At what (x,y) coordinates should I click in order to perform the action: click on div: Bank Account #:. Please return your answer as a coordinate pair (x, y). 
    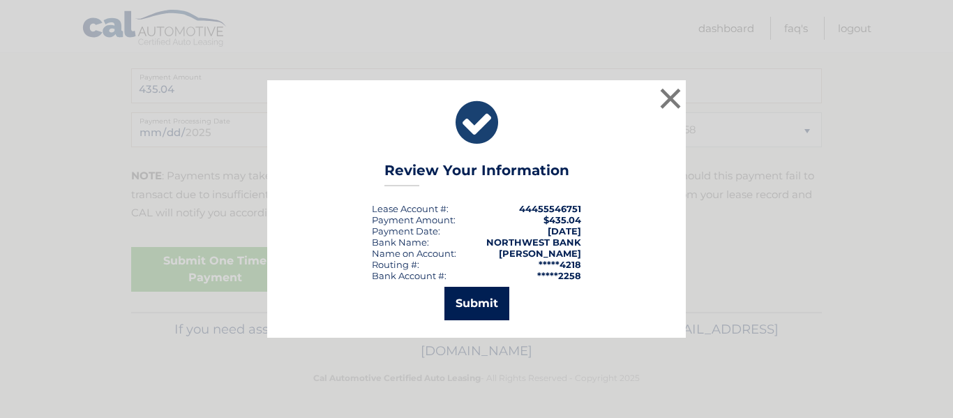
    Looking at the image, I should click on (409, 276).